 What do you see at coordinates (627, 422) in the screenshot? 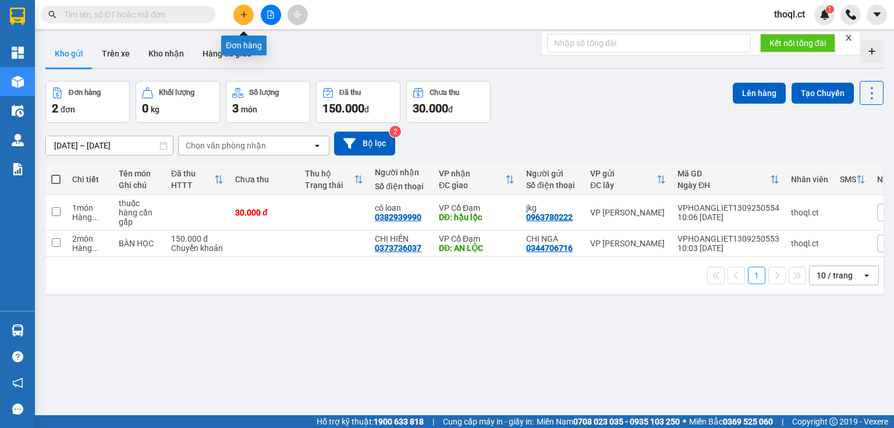
I see `strong: 0708 023 035 - 0935 103 250` at bounding box center [627, 422].